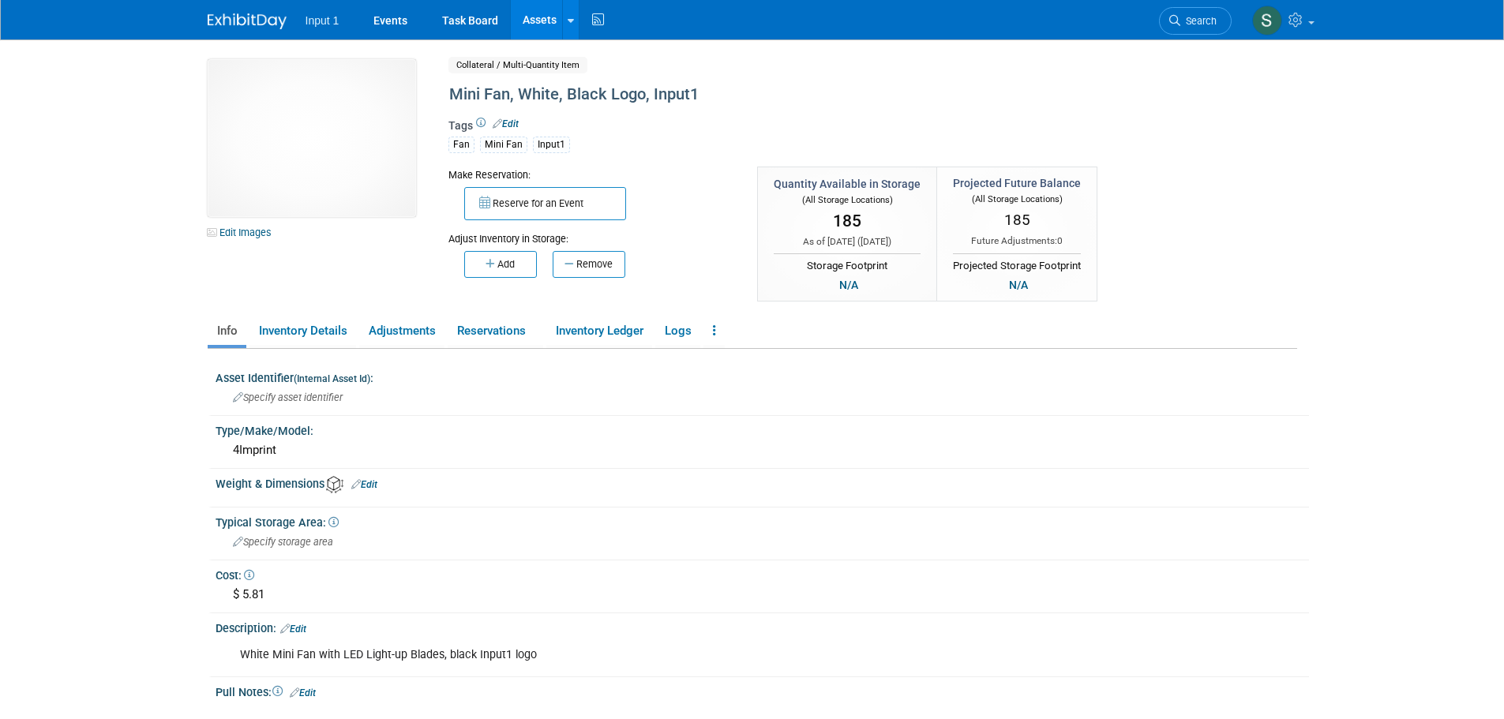 The height and width of the screenshot is (719, 1504). I want to click on a: Inventory Details, so click(302, 331).